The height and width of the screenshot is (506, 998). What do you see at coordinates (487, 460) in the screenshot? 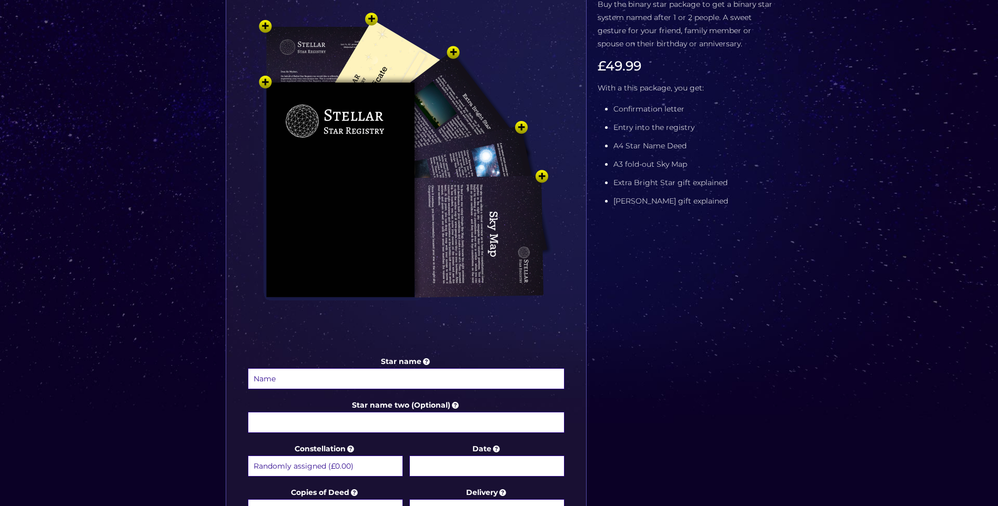
I see `label: Date` at bounding box center [487, 460].